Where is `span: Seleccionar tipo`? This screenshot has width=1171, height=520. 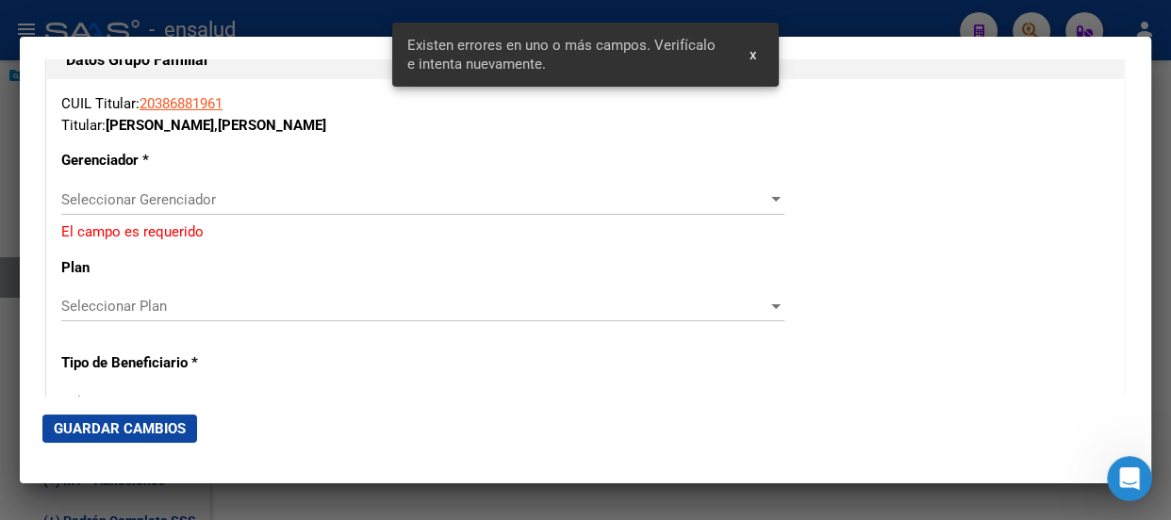 span: Seleccionar tipo is located at coordinates (414, 403).